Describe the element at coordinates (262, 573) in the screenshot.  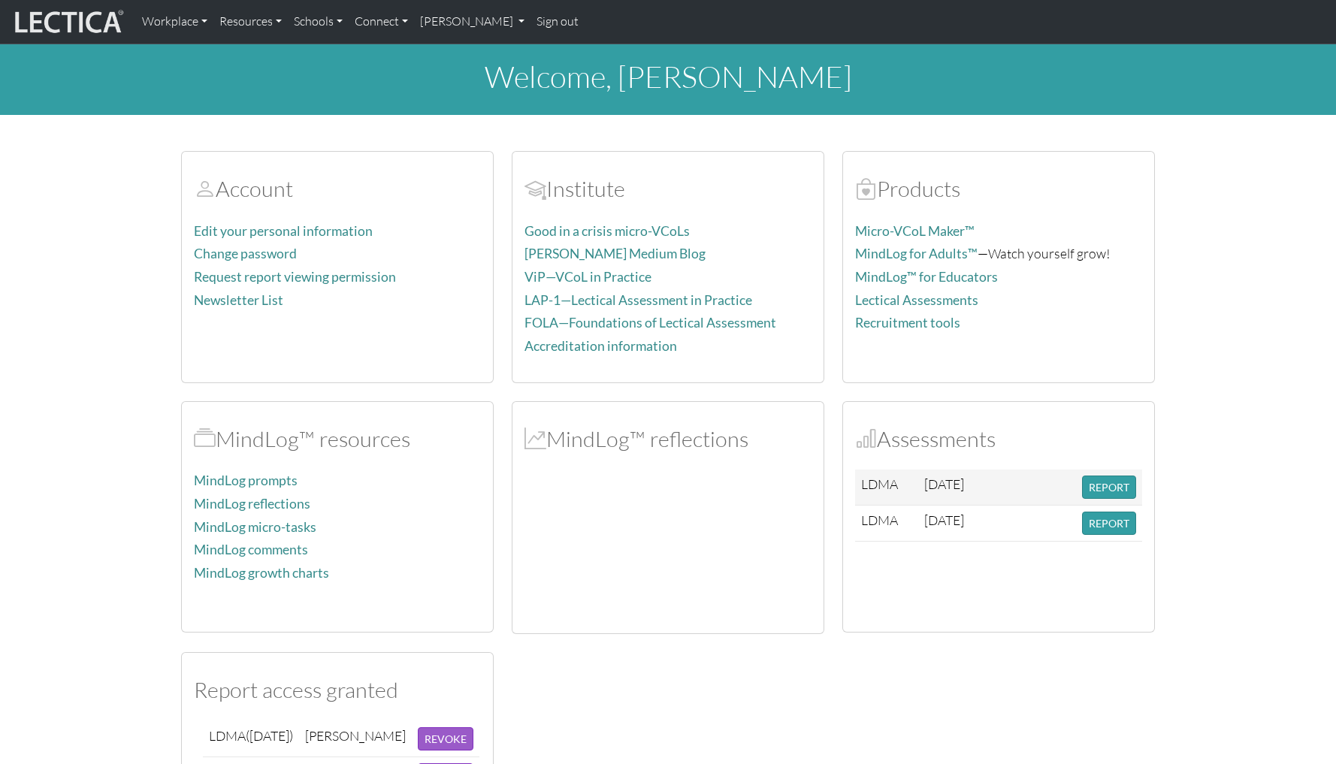
I see `a: MindLog growth charts` at that location.